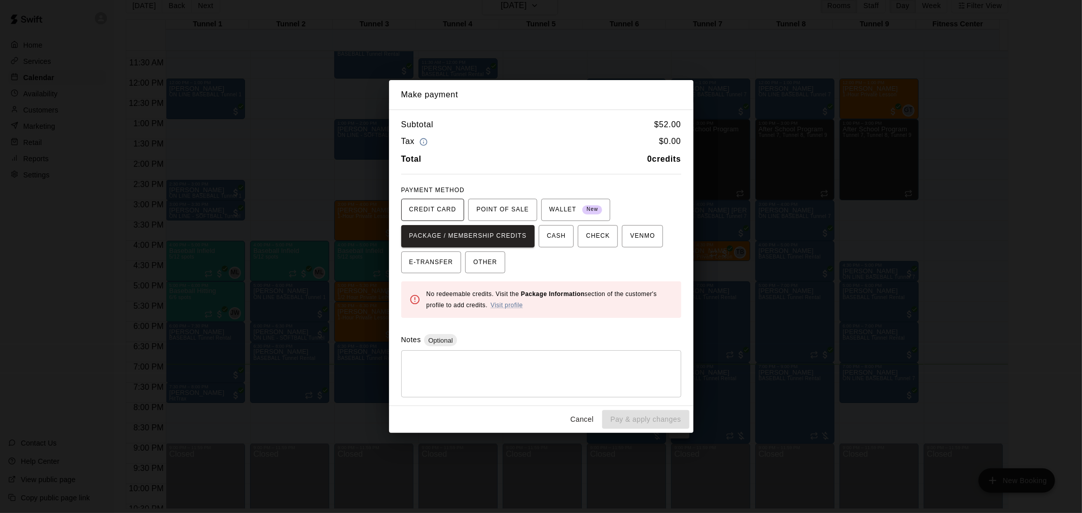 The height and width of the screenshot is (513, 1082). Describe the element at coordinates (502, 210) in the screenshot. I see `button: POINT OF SALE` at that location.